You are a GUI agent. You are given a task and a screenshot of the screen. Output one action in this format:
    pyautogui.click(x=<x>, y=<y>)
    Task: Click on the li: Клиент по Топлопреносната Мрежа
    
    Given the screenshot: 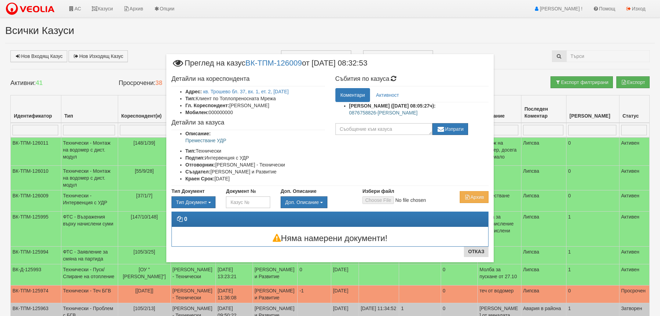 What is the action you would take?
    pyautogui.click(x=255, y=98)
    